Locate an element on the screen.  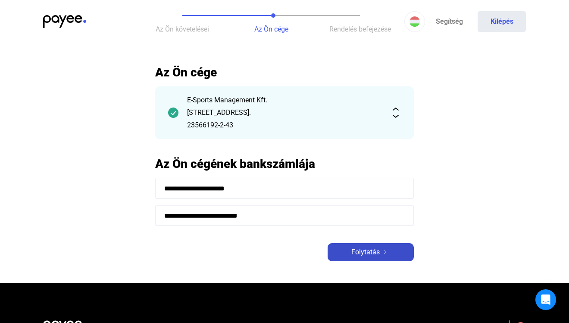
div: E-Sports Management Kft. is located at coordinates (285, 100).